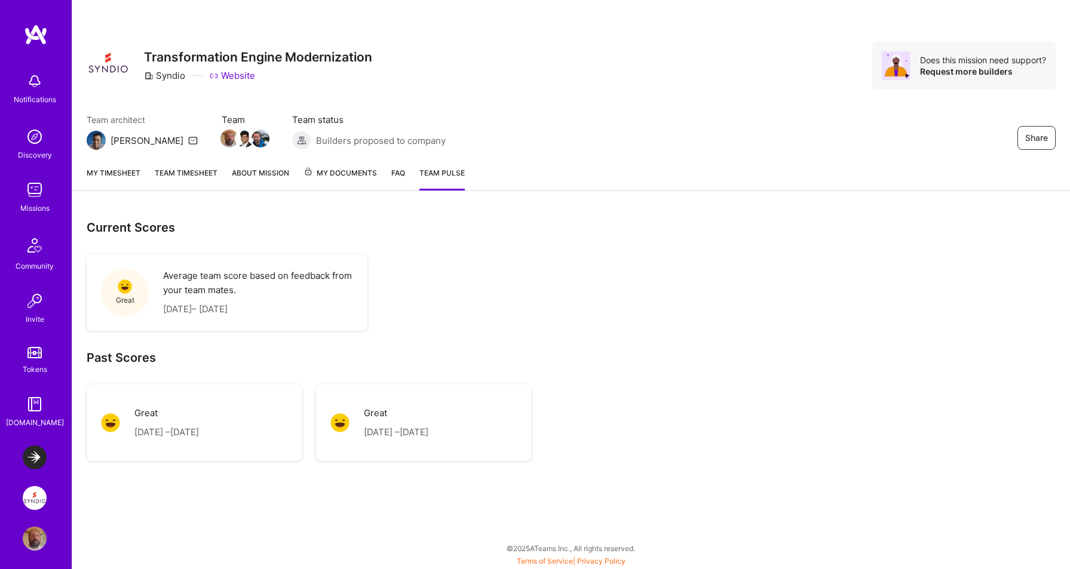 This screenshot has height=569, width=1070. I want to click on div: Invite, so click(35, 319).